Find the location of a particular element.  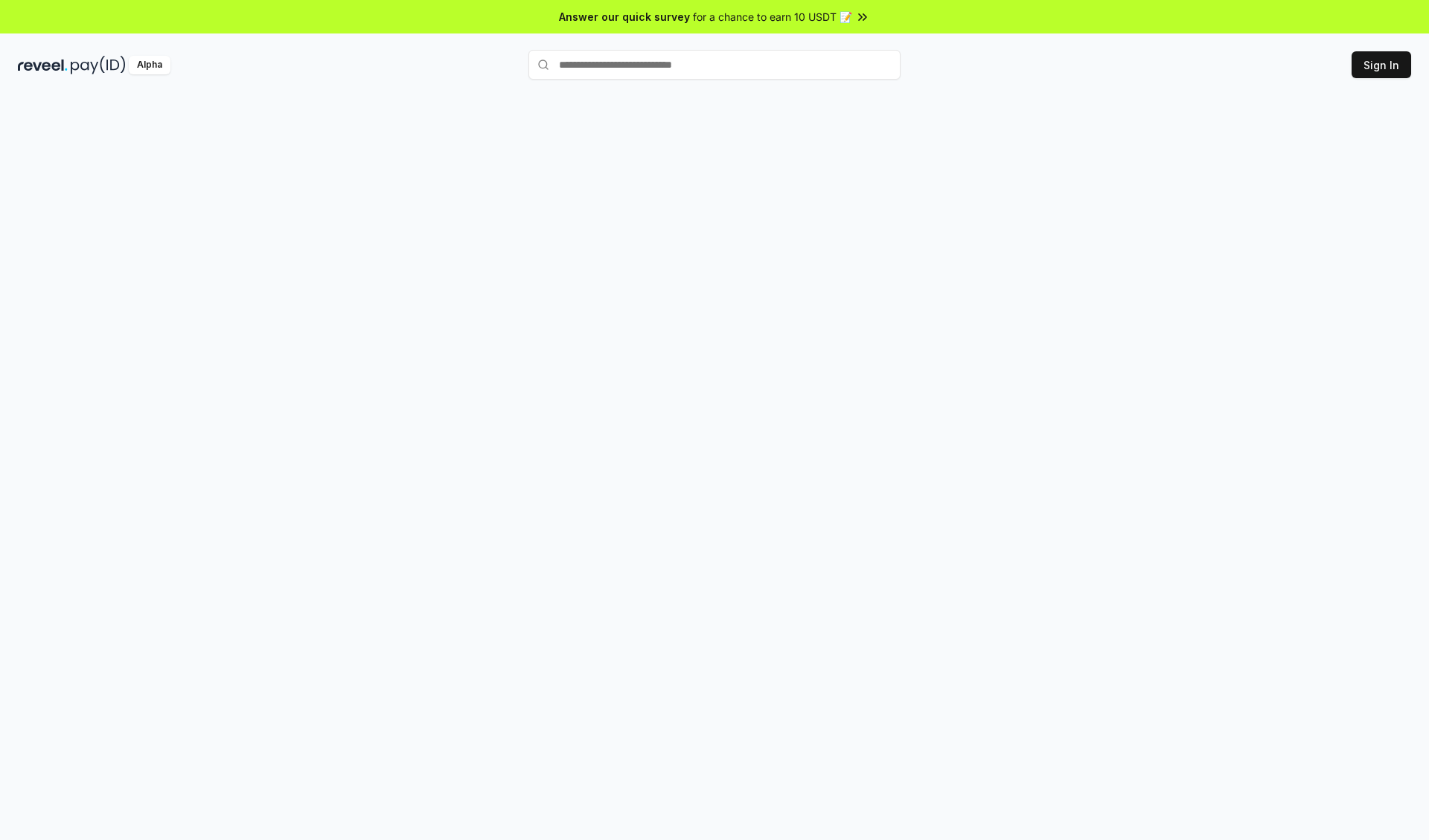

button: Sign In is located at coordinates (1381, 65).